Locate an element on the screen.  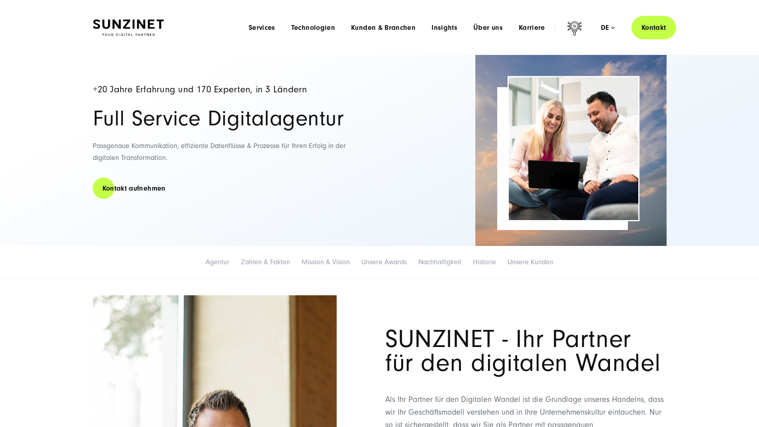
a: Kontakt aufnehmen is located at coordinates (134, 188).